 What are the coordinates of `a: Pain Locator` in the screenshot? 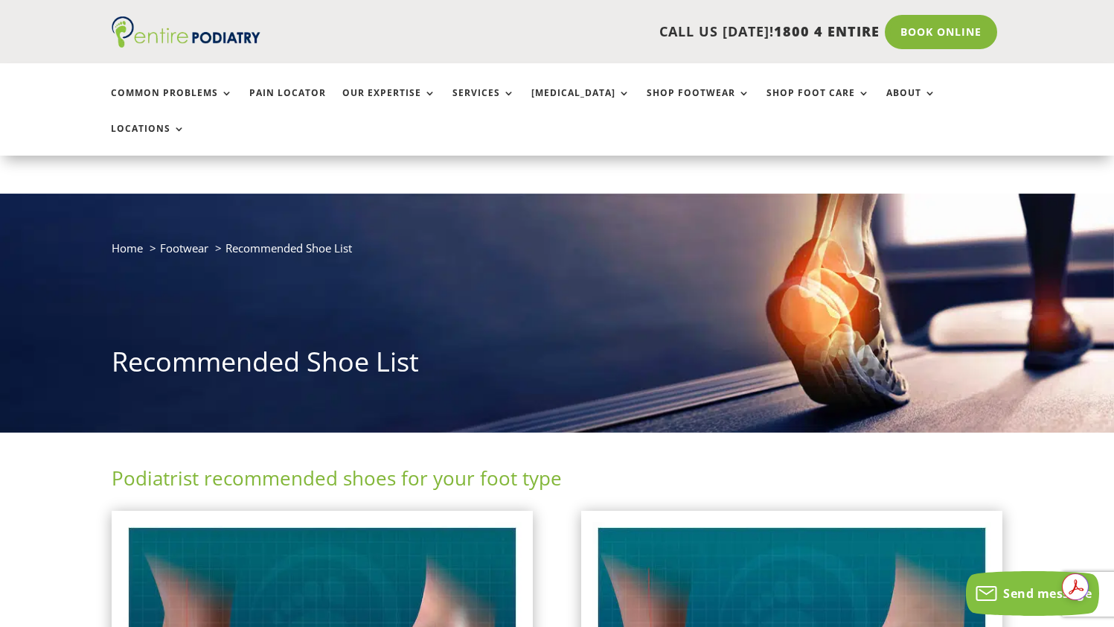 It's located at (287, 103).